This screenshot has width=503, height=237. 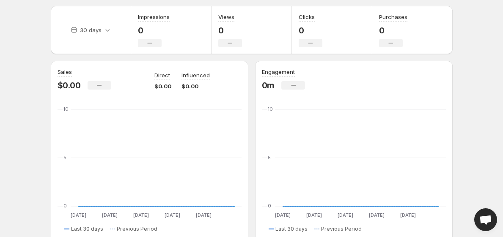 What do you see at coordinates (90, 30) in the screenshot?
I see `p: 30 days` at bounding box center [90, 30].